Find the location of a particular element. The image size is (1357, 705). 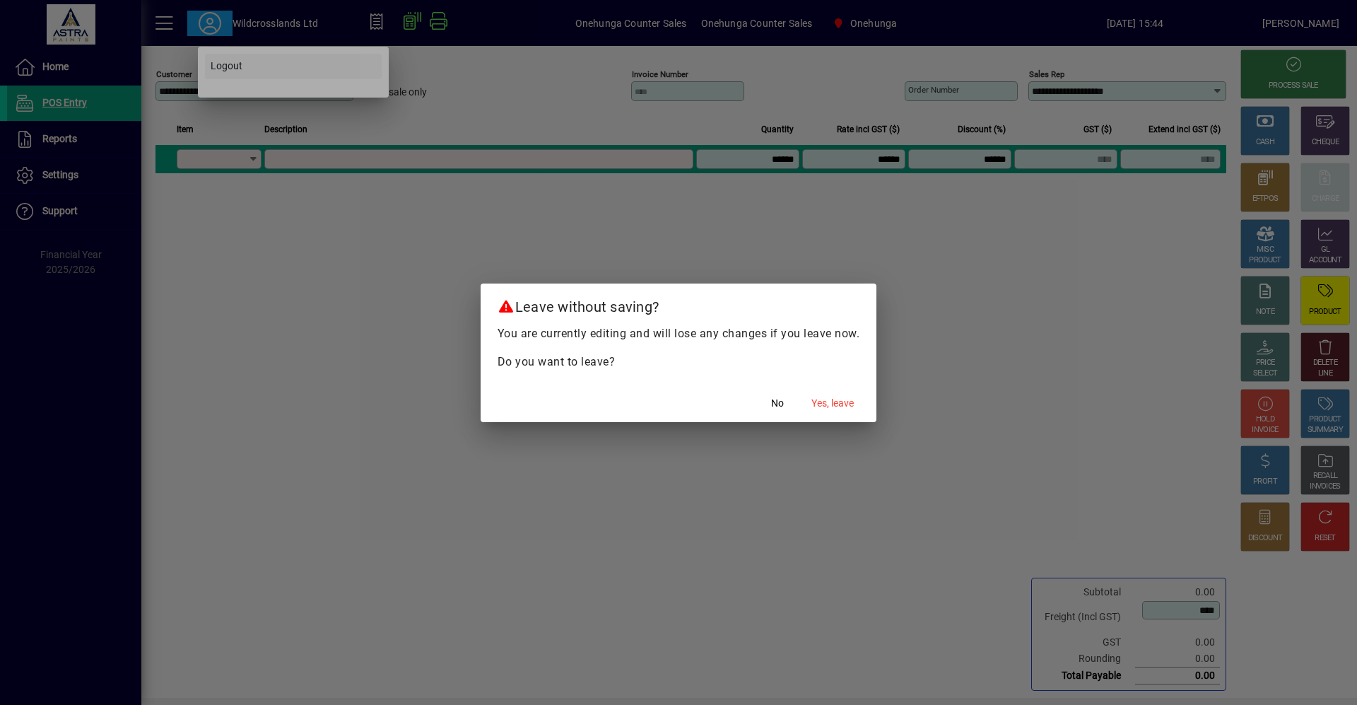

p: You are currently editing and will lose any changes if you leave now. is located at coordinates (679, 334).